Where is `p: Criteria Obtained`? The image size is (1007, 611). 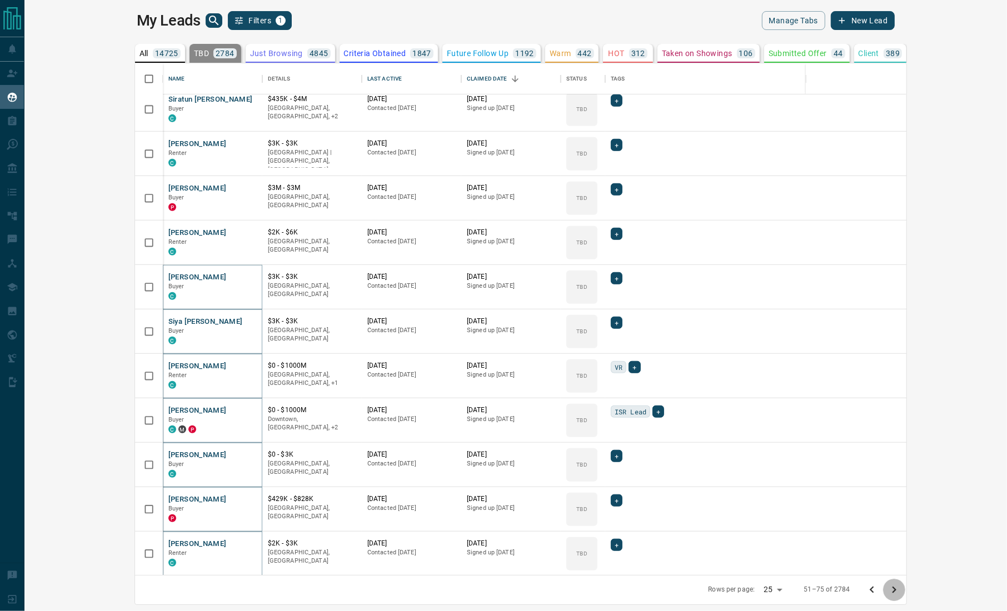
p: Criteria Obtained is located at coordinates (375, 53).